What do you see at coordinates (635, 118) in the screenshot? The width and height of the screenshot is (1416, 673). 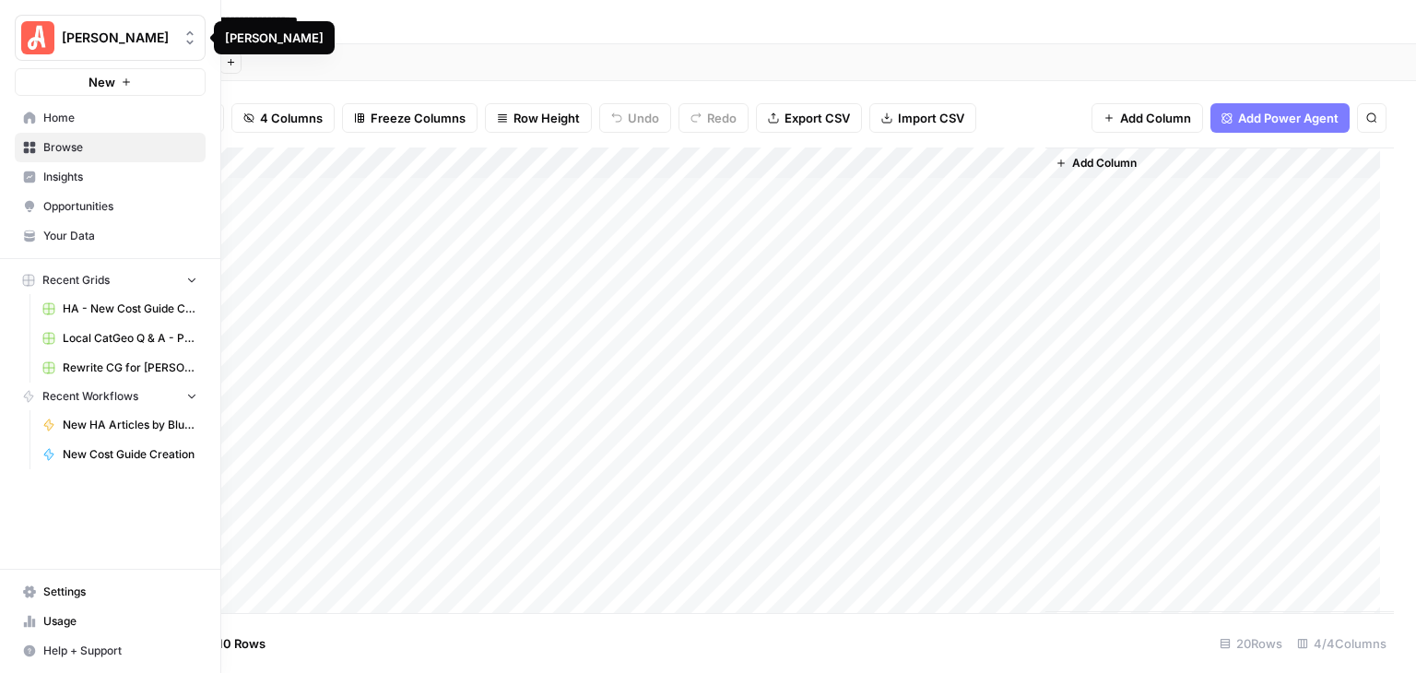 I see `button: Undo` at bounding box center [635, 118].